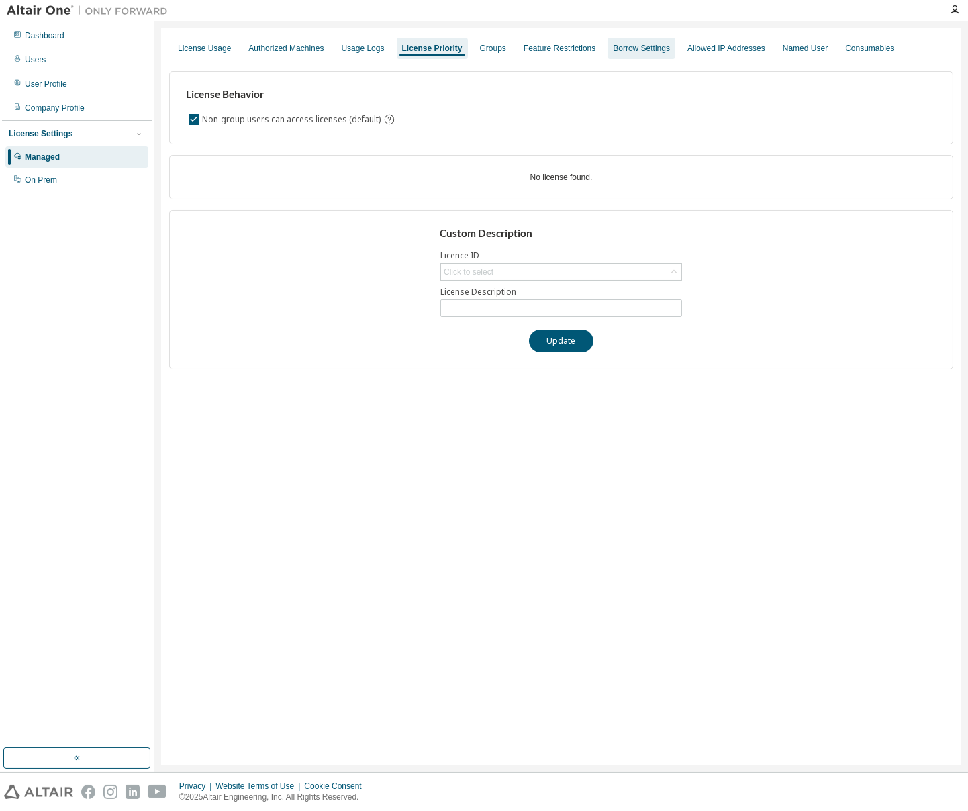  What do you see at coordinates (275, 797) in the screenshot?
I see `p: © 2025 Altair Engineering, Inc. All Rights Reserved.` at bounding box center [275, 797].